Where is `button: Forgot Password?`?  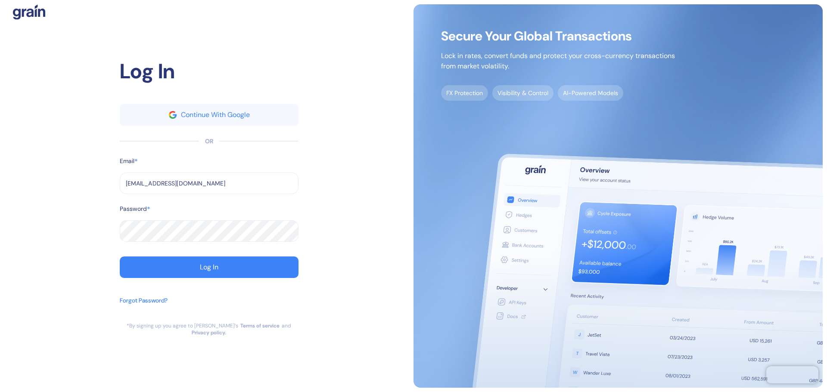
button: Forgot Password? is located at coordinates (143, 307).